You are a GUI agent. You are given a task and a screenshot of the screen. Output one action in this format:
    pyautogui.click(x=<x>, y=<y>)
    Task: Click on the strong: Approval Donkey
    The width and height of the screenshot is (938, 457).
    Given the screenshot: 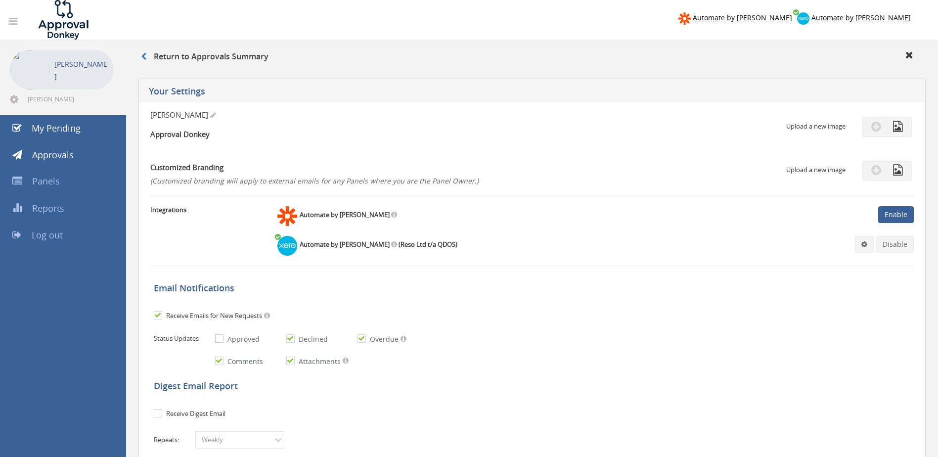 What is the action you would take?
    pyautogui.click(x=180, y=134)
    